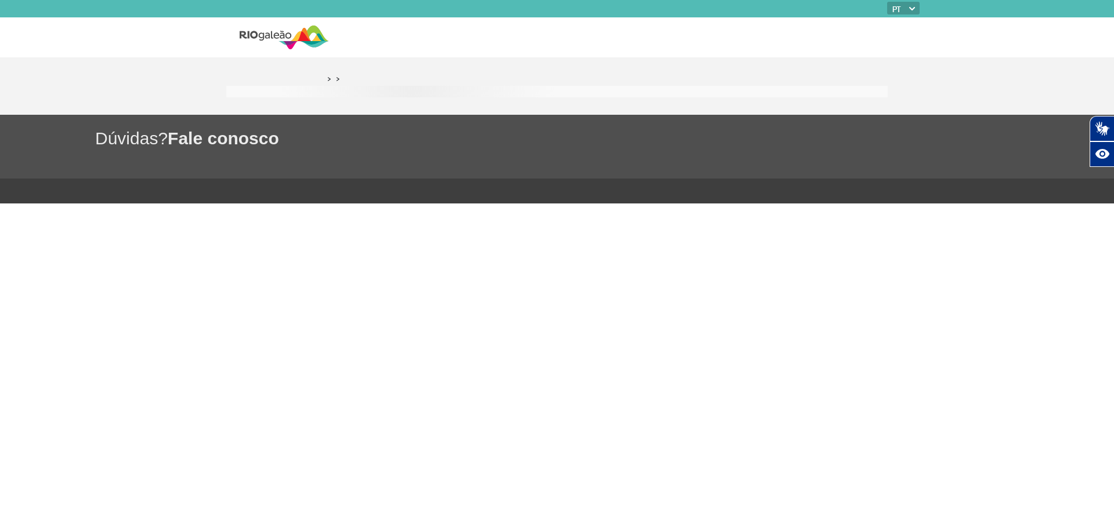  What do you see at coordinates (1102, 129) in the screenshot?
I see `button: Abrir tradutor de língua de sinais.` at bounding box center [1102, 129].